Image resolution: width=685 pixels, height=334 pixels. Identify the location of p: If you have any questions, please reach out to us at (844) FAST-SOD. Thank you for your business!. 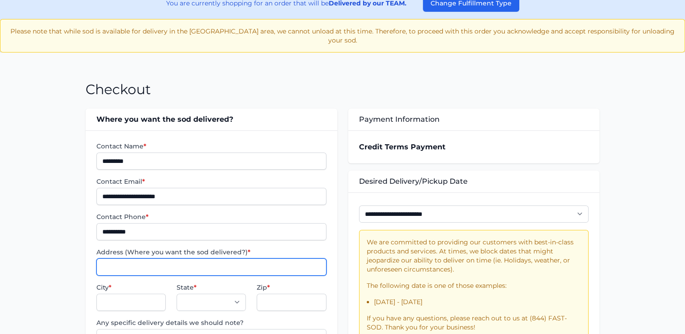
(473, 323).